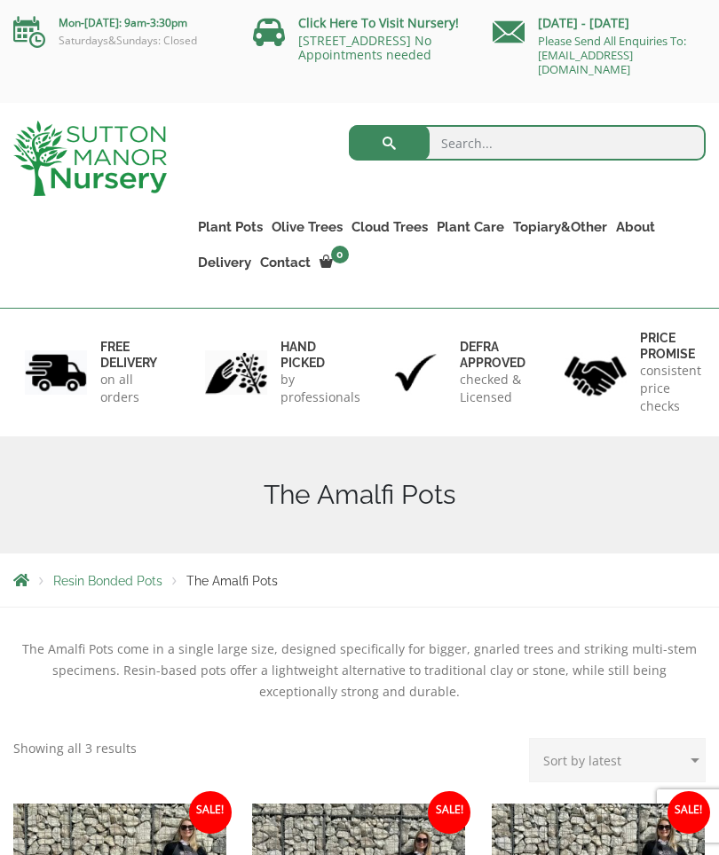 This screenshot has width=719, height=855. What do you see at coordinates (120, 41) in the screenshot?
I see `p: Saturdays&Sundays: Closed` at bounding box center [120, 41].